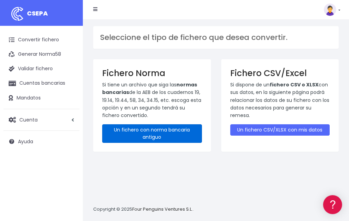 This screenshot has width=349, height=221. I want to click on img: profile, so click(330, 10).